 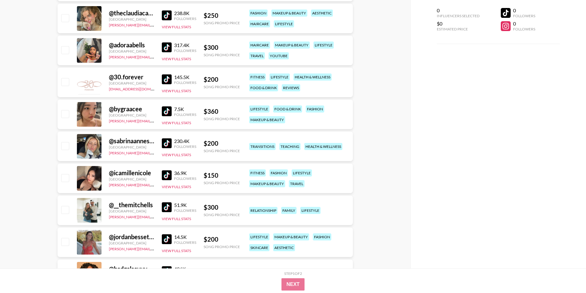 I want to click on div: @ badgalsavvv, so click(x=132, y=269).